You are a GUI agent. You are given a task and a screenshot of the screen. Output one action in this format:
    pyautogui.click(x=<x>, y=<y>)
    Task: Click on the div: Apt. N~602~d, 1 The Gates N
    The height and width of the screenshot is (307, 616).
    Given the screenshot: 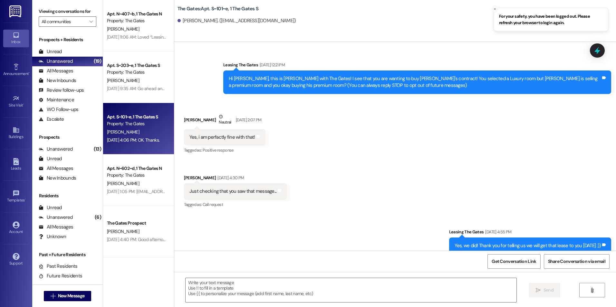 What is the action you would take?
    pyautogui.click(x=137, y=168)
    